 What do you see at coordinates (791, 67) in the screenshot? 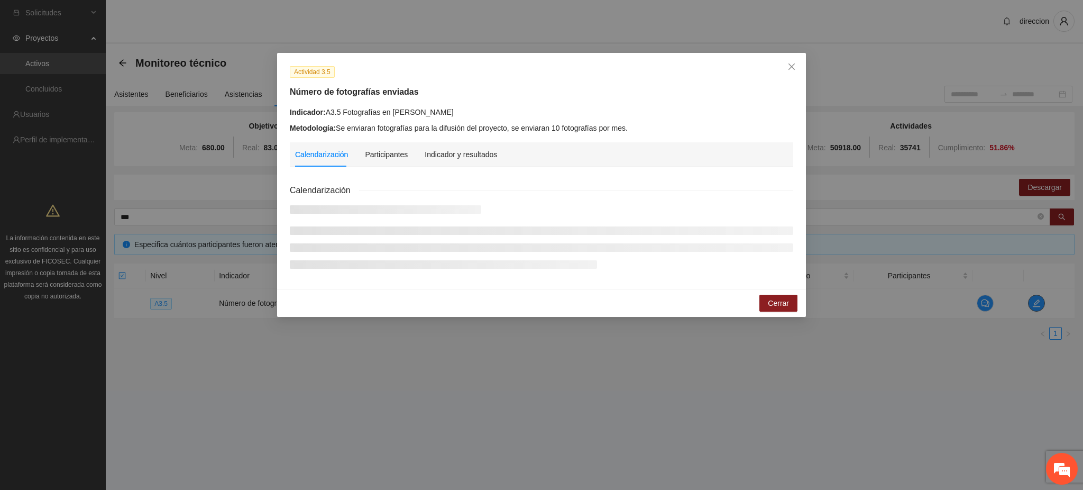
I see `button: Close` at bounding box center [791, 67].